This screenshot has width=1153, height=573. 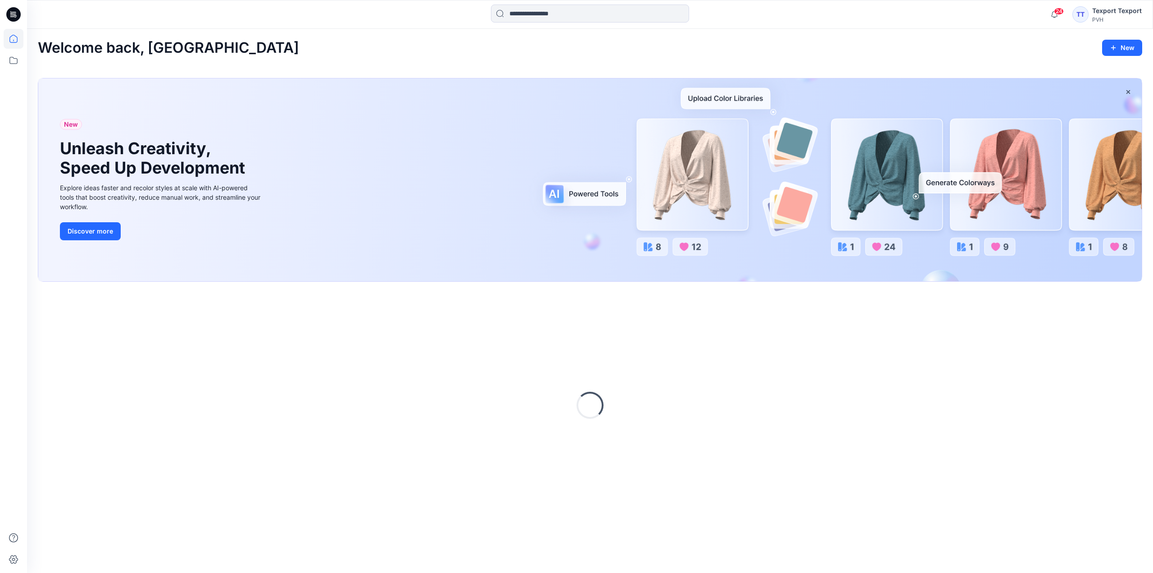 I want to click on div: Explore ideas faster and recolor styles at scale with AI-powered tools that boost creativity, red..., so click(x=161, y=197).